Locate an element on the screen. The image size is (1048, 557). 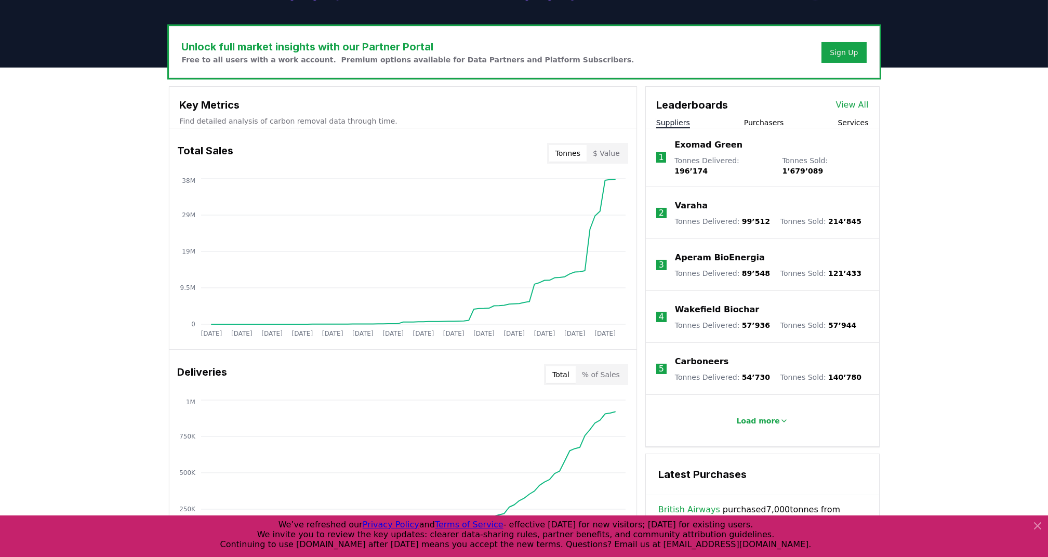
span: purchased 7,000 tonnes from is located at coordinates (762, 516).